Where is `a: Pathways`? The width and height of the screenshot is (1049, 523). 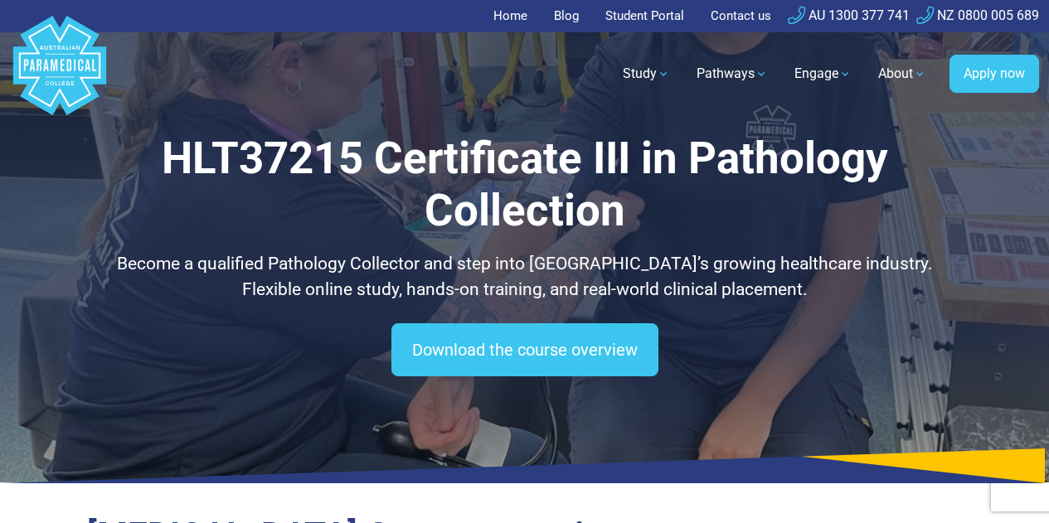 a: Pathways is located at coordinates (732, 74).